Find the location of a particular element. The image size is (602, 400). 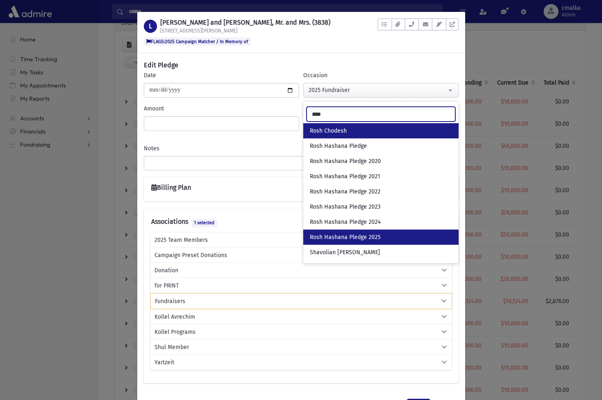

button: Kollel Avrechim is located at coordinates (301, 317).